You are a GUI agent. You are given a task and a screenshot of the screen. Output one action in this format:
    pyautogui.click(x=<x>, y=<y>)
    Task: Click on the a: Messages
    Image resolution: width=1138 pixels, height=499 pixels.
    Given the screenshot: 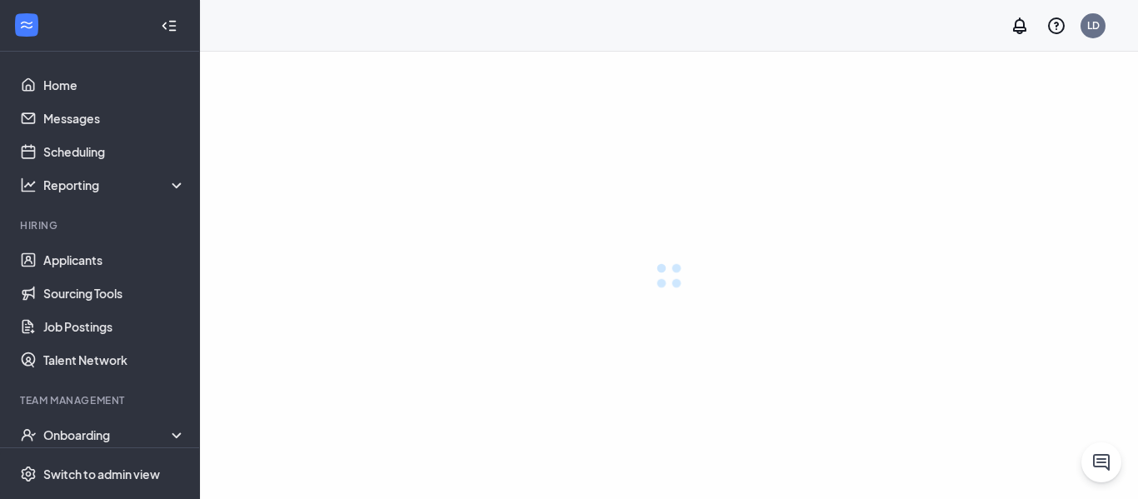 What is the action you would take?
    pyautogui.click(x=114, y=118)
    